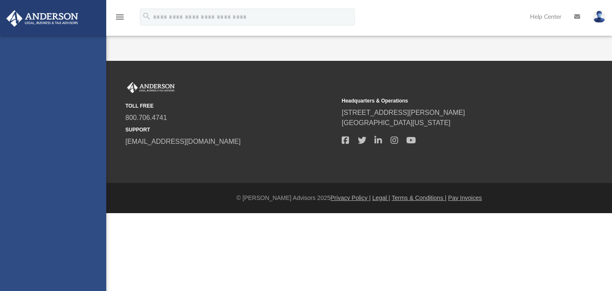  What do you see at coordinates (381, 198) in the screenshot?
I see `a: Legal |` at bounding box center [381, 198].